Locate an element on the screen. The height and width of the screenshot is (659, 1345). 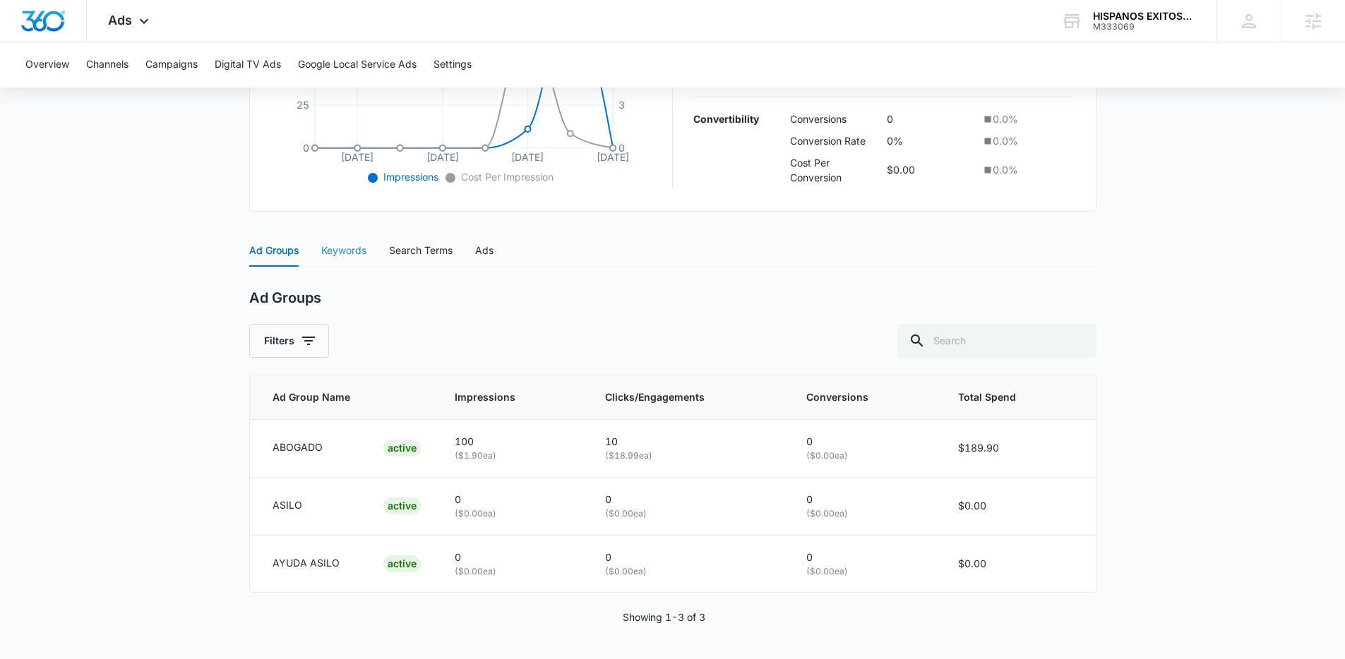
strong: Convertibility is located at coordinates (726, 119).